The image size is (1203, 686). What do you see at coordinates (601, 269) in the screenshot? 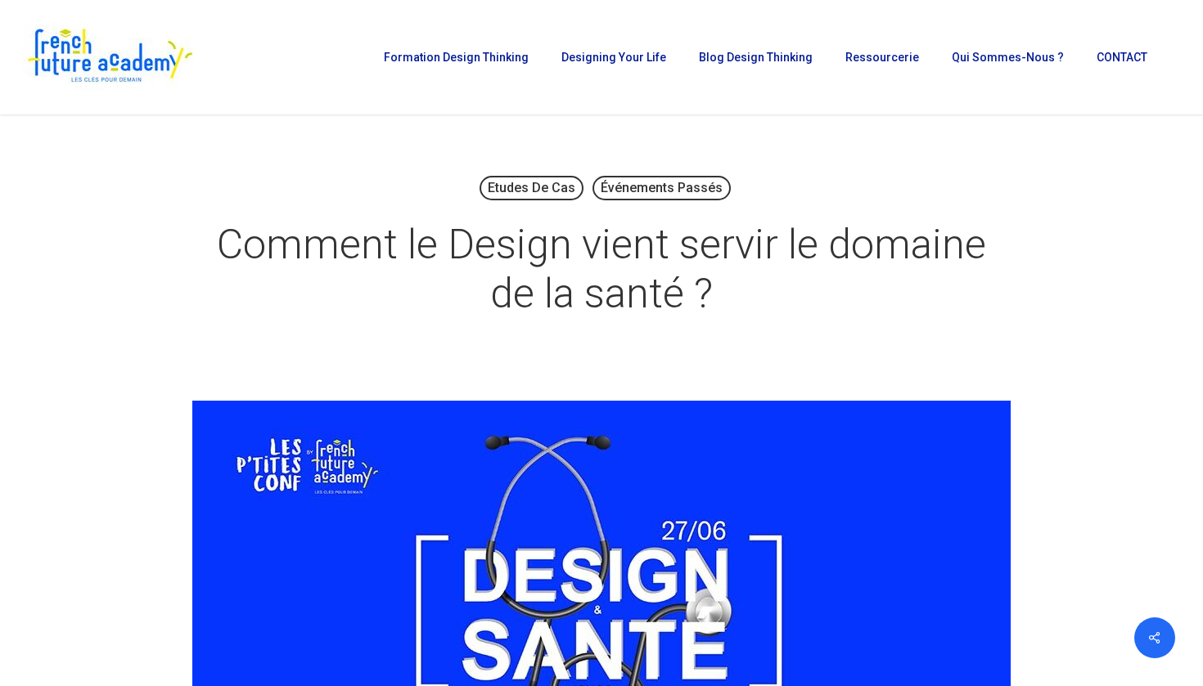
I see `h1: Comment le Design vient servir le domaine de la santé ?` at bounding box center [601, 269].